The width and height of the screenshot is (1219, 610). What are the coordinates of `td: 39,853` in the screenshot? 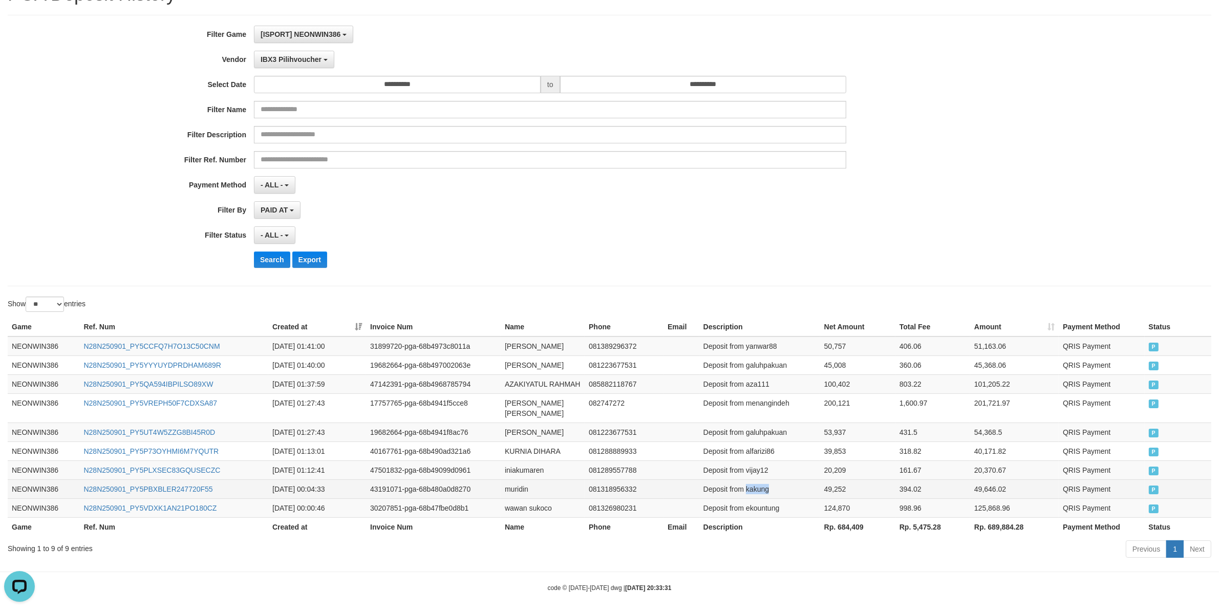 It's located at (858, 451).